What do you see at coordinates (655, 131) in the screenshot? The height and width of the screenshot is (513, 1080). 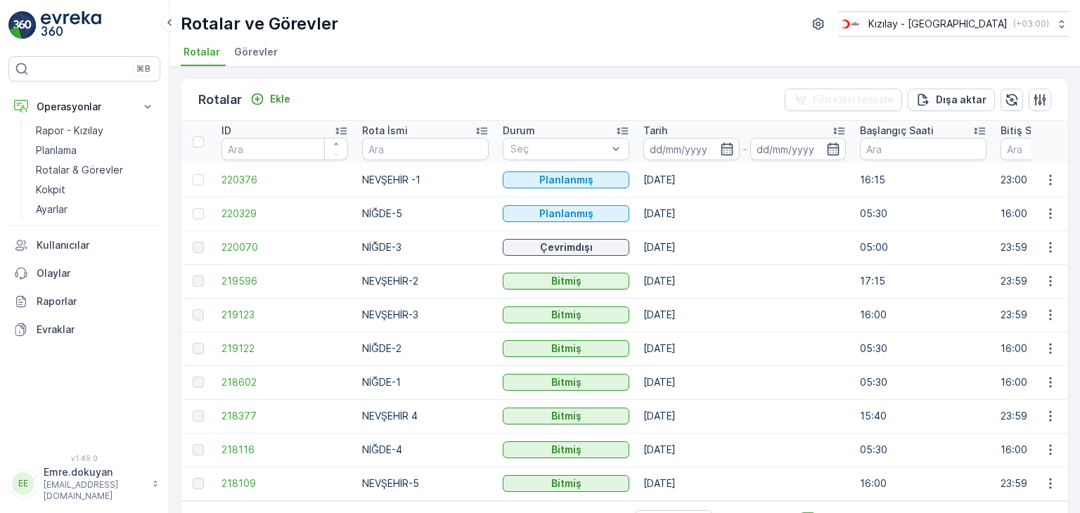 I see `p: Tarih` at bounding box center [655, 131].